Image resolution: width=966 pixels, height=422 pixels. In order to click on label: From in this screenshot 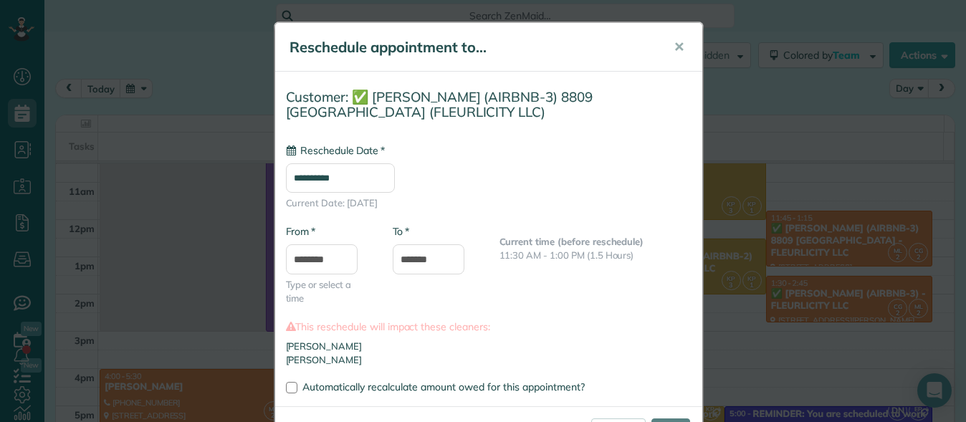, I will do `click(300, 232)`.